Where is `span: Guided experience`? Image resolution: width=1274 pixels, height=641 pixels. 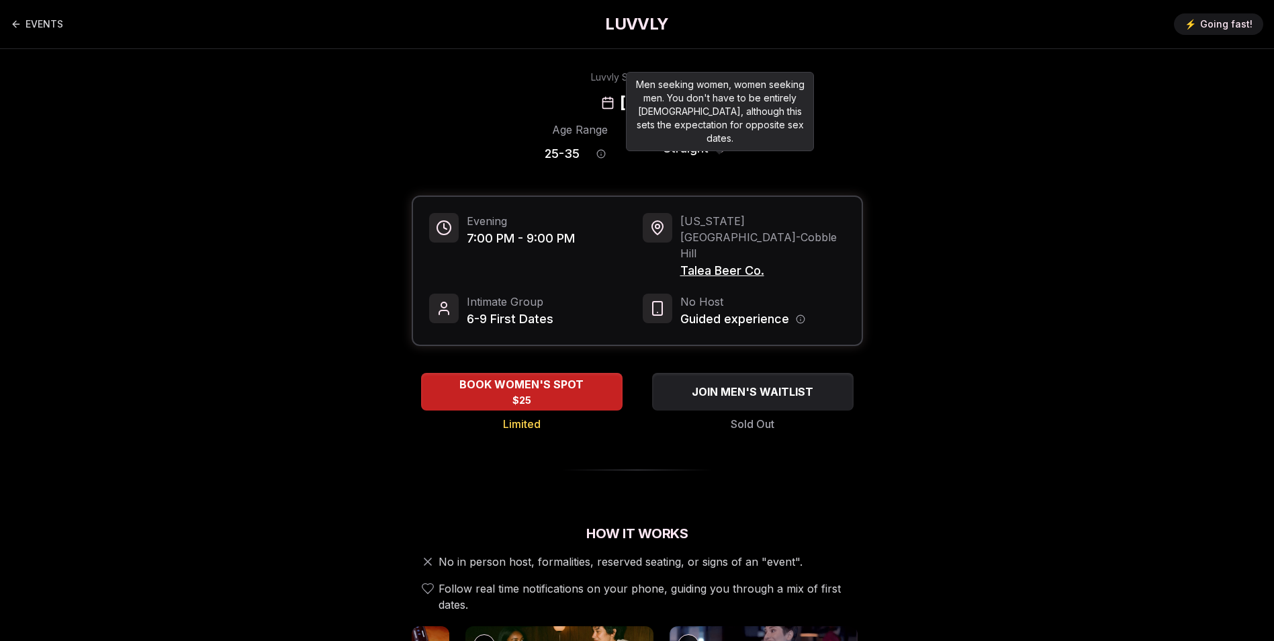
span: Guided experience is located at coordinates (735, 319).